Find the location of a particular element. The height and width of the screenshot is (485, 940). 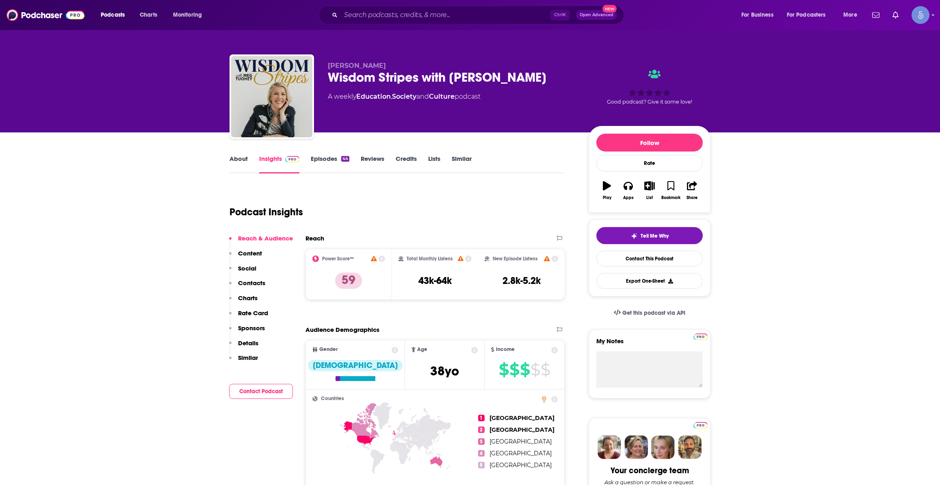

h2: Total Monthly Listens is located at coordinates (430, 259).